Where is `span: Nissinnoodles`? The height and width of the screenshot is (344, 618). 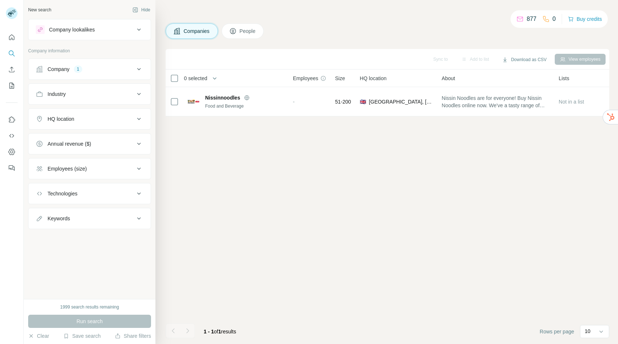
span: Nissinnoodles is located at coordinates (223, 98).